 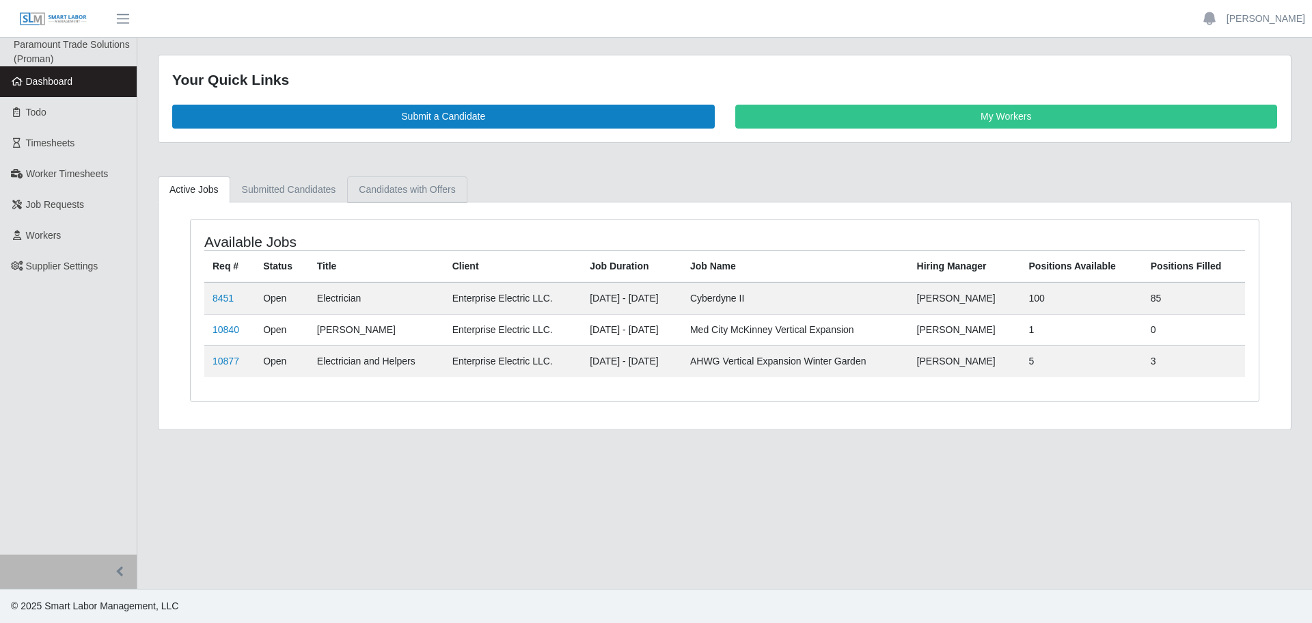 I want to click on th: Job Duration, so click(x=632, y=266).